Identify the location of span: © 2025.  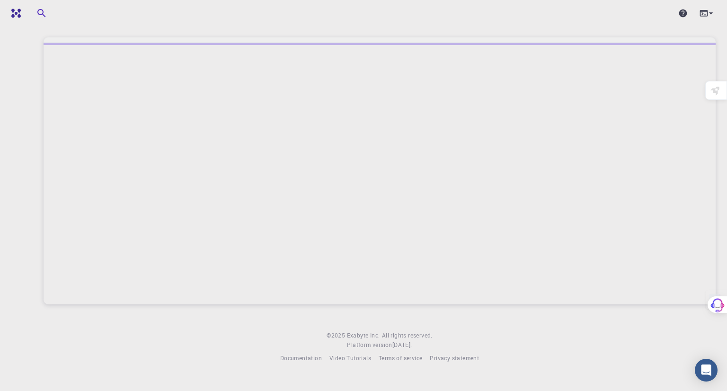
(336, 336).